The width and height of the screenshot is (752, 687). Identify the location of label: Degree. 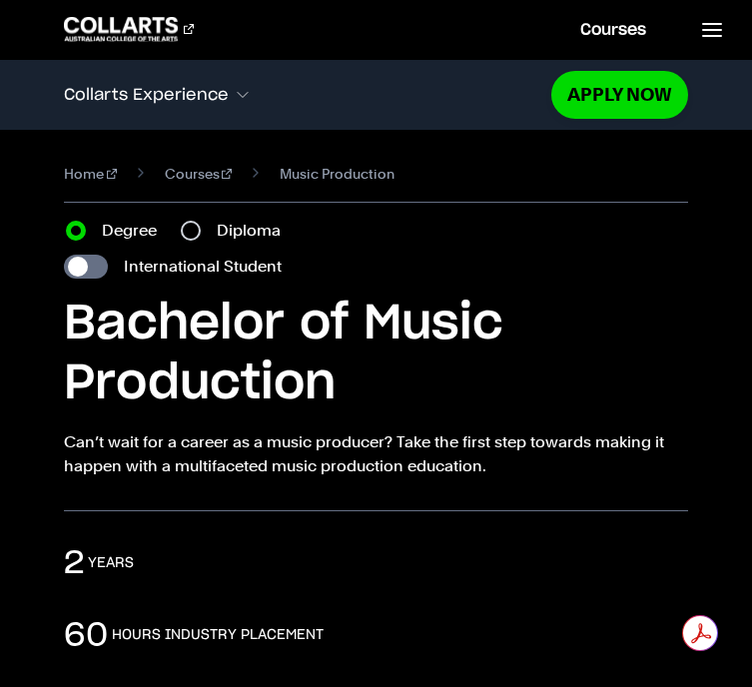
(135, 231).